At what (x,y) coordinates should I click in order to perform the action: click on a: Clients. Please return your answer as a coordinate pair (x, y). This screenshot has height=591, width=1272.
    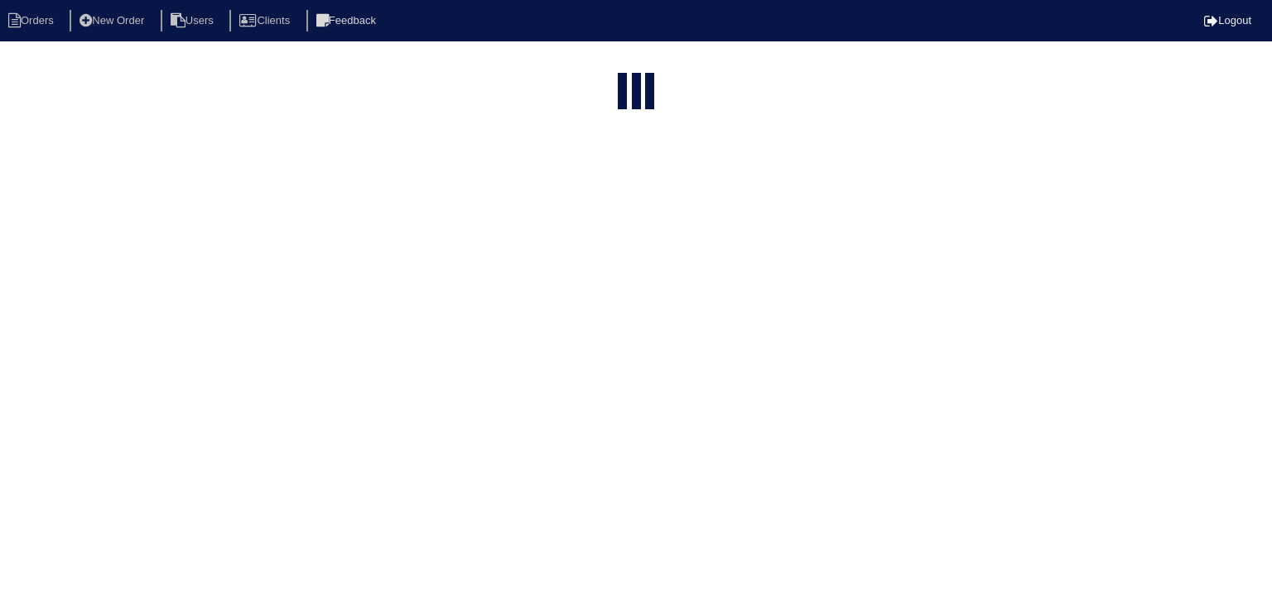
    Looking at the image, I should click on (266, 20).